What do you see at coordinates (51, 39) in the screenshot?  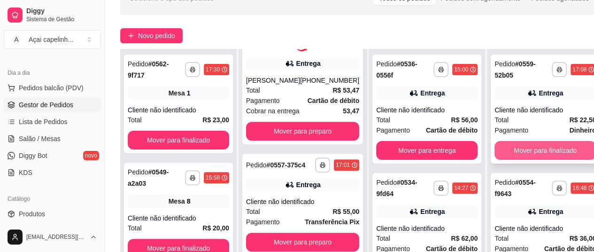 I see `div: Açai capelinh ...` at bounding box center [51, 39].